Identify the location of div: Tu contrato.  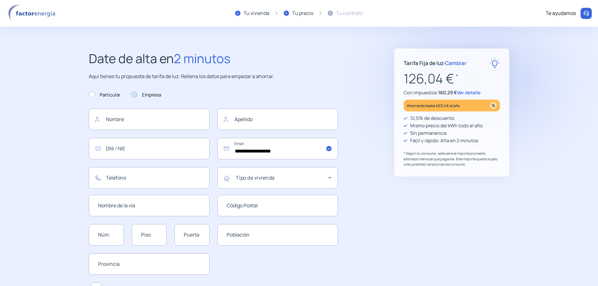
(350, 13).